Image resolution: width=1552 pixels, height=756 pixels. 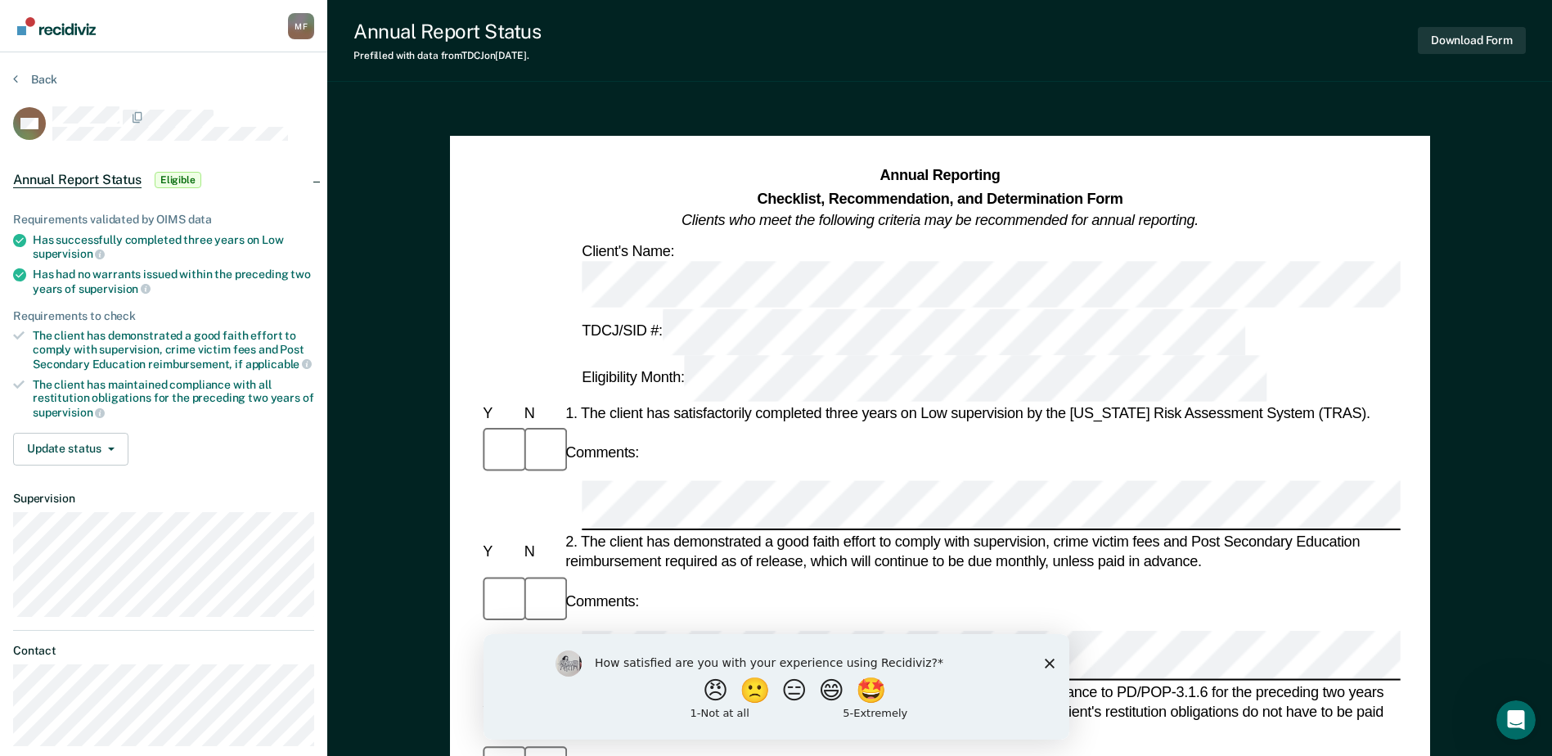 What do you see at coordinates (436, 79) in the screenshot?
I see `div: 5 - Extremely` at bounding box center [436, 79].